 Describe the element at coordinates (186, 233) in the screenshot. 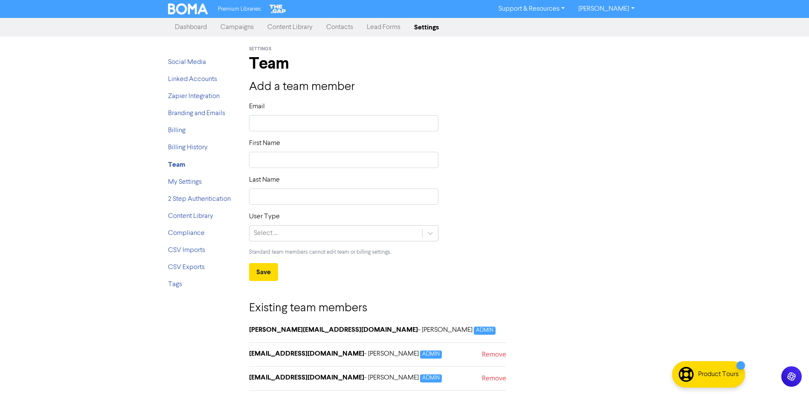

I see `a: Compliance` at that location.